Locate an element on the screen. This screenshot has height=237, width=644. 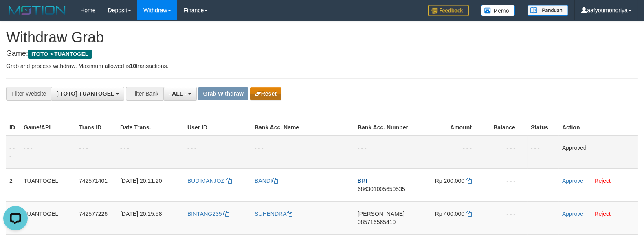
th: User ID is located at coordinates (218, 128).